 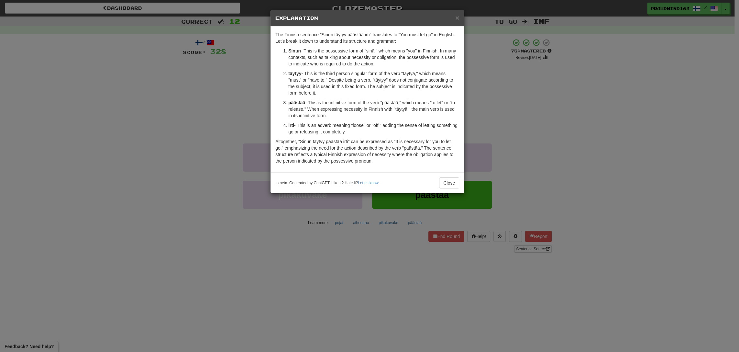 I want to click on p: - This is the infinitive form of the verb "päästää," which means "to let" or "to release." When e..., so click(x=374, y=109).